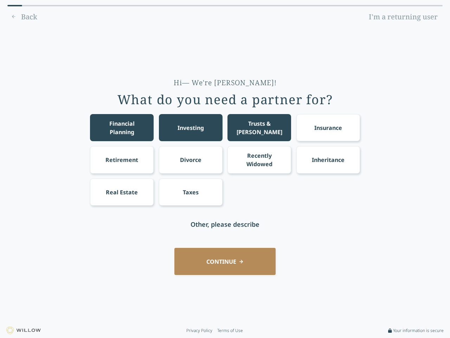 Image resolution: width=450 pixels, height=338 pixels. I want to click on a: Terms of Use, so click(230, 330).